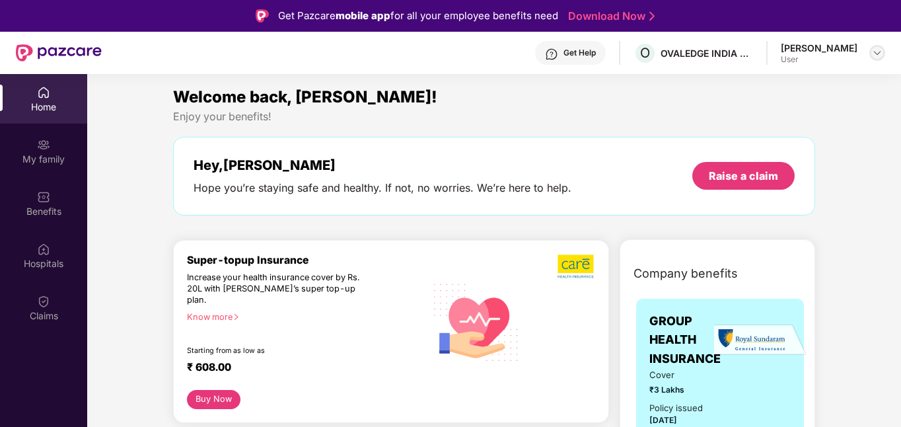  I want to click on img: Stroke, so click(652, 16).